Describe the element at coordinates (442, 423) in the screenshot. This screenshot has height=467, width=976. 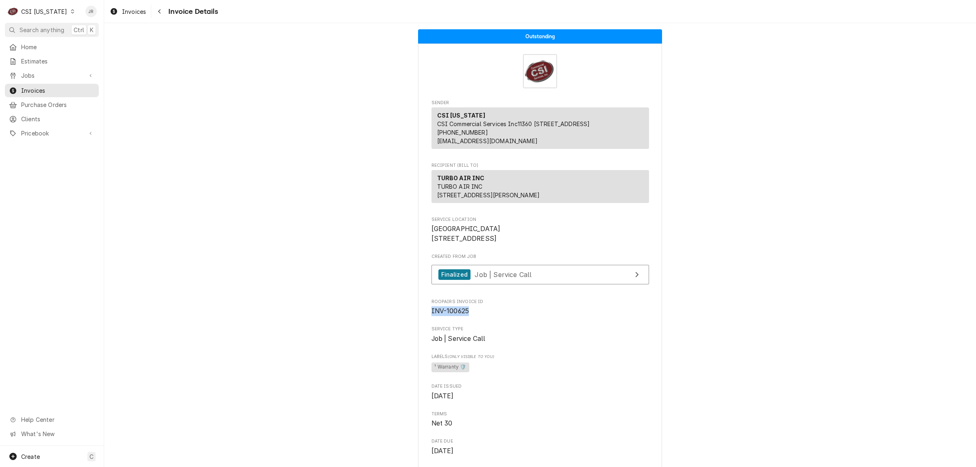
I see `span: Net 30` at that location.